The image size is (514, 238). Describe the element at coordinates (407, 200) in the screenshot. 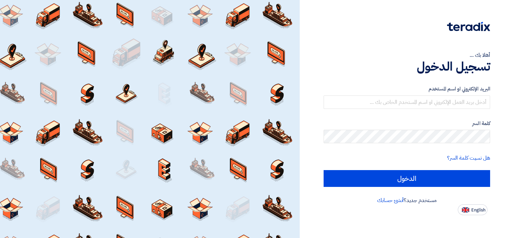

I see `div: مستخدم جديد؟` at that location.